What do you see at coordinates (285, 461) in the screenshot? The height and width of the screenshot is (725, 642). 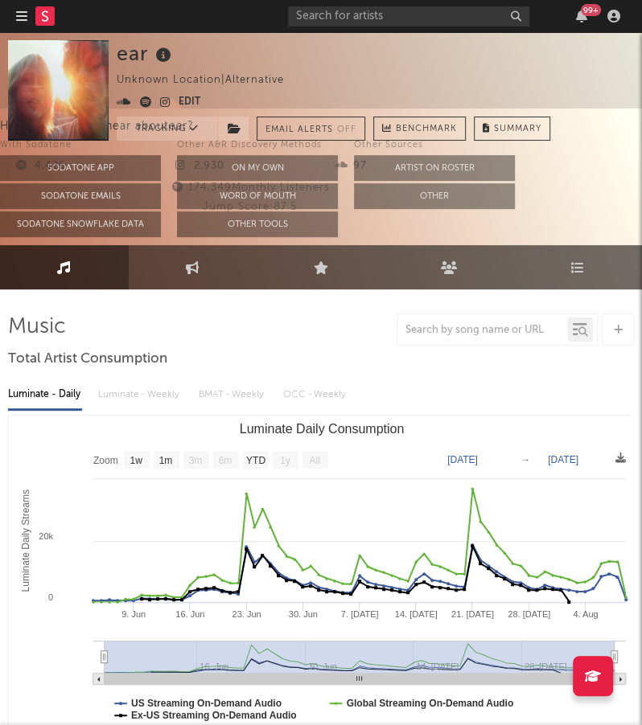 I see `text: 1y` at bounding box center [285, 461].